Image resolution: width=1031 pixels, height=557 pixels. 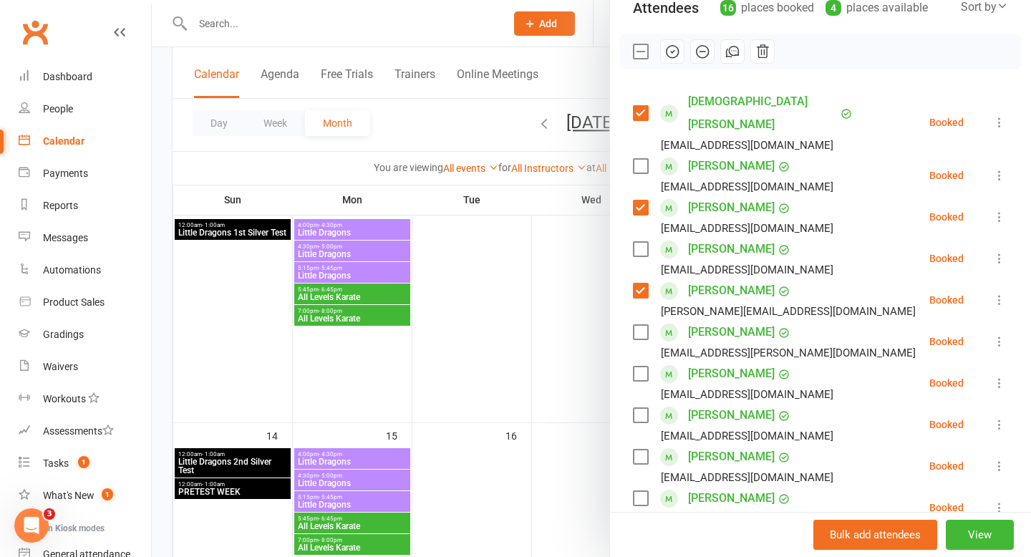 What do you see at coordinates (84, 399) in the screenshot?
I see `a: Workouts` at bounding box center [84, 399].